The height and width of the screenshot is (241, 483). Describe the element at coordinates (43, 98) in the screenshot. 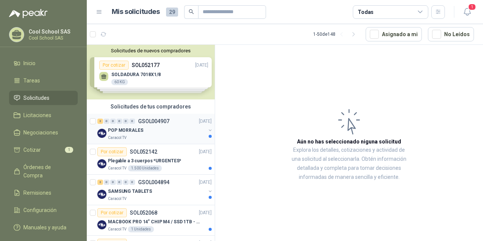

I see `a: Solicitudes` at that location.